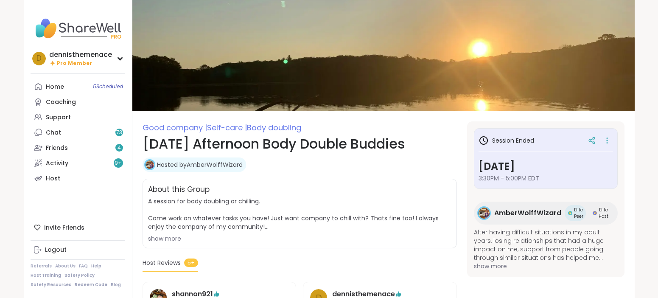  I want to click on div: show more, so click(300, 239).